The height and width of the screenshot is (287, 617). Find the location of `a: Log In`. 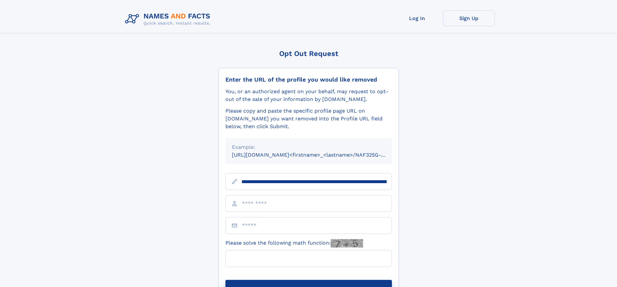

a: Log In is located at coordinates (417, 18).